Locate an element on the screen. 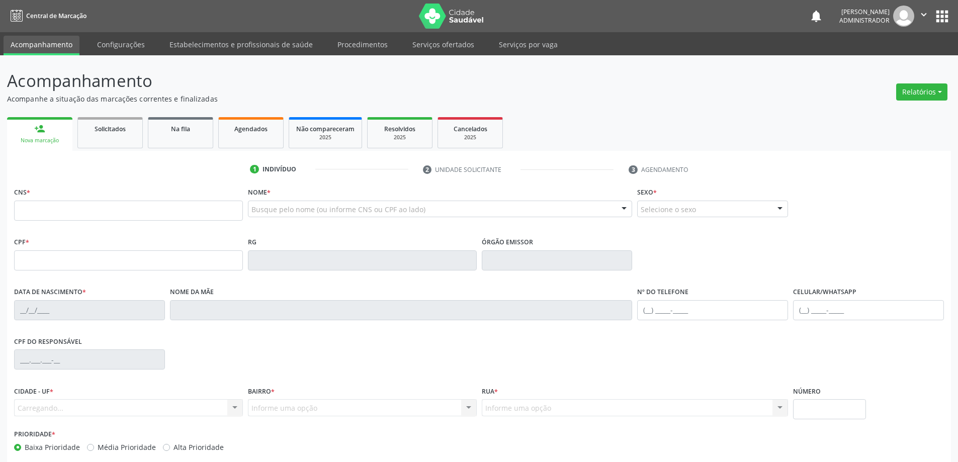  a: Configurações is located at coordinates (121, 44).